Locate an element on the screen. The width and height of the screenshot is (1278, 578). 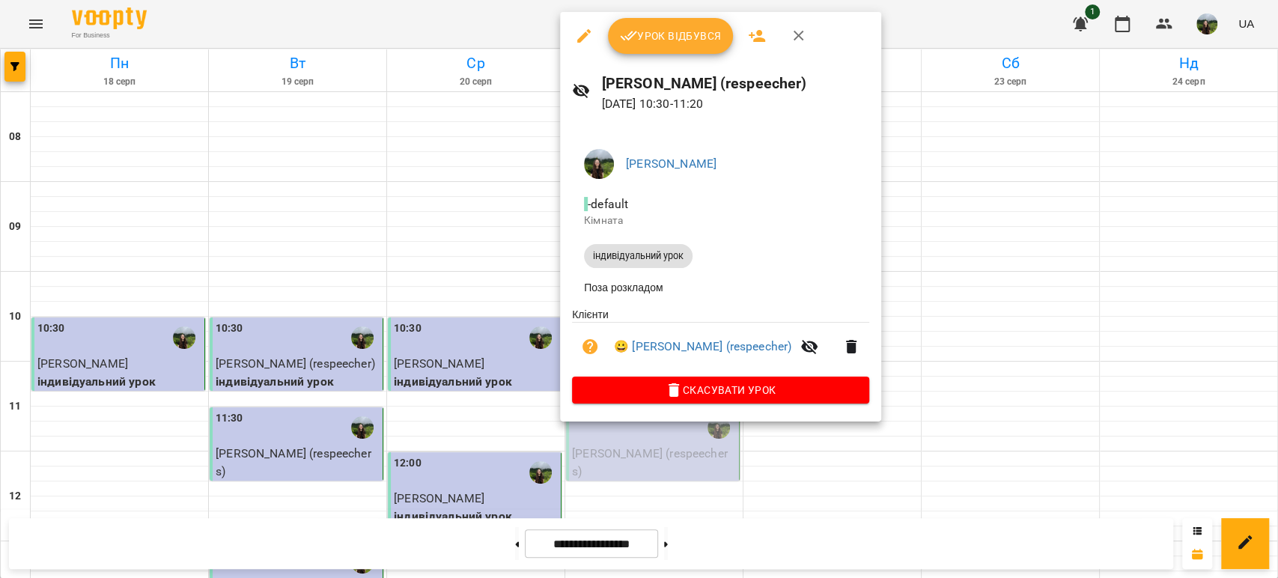
span: Скасувати Урок is located at coordinates (720, 390).